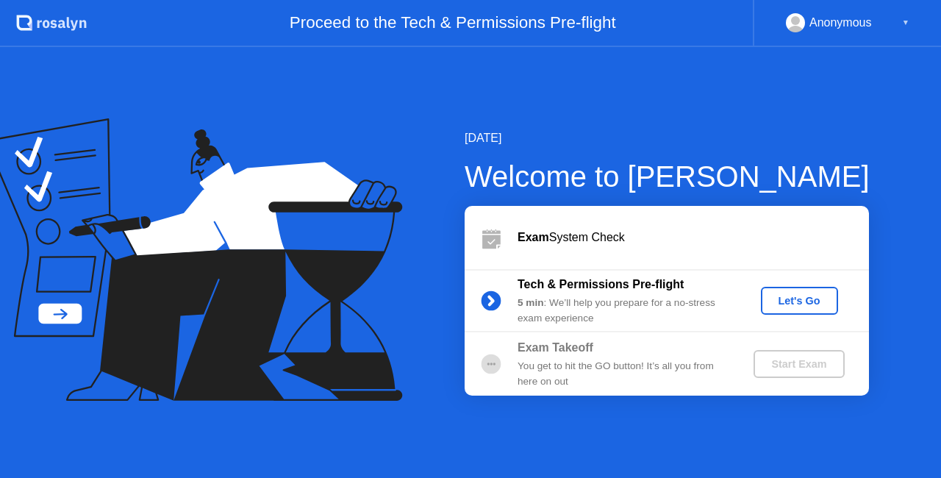 This screenshot has width=941, height=478. What do you see at coordinates (624, 374) in the screenshot?
I see `div: You get to hit the GO button! It’s all you from here on out` at bounding box center [624, 374].